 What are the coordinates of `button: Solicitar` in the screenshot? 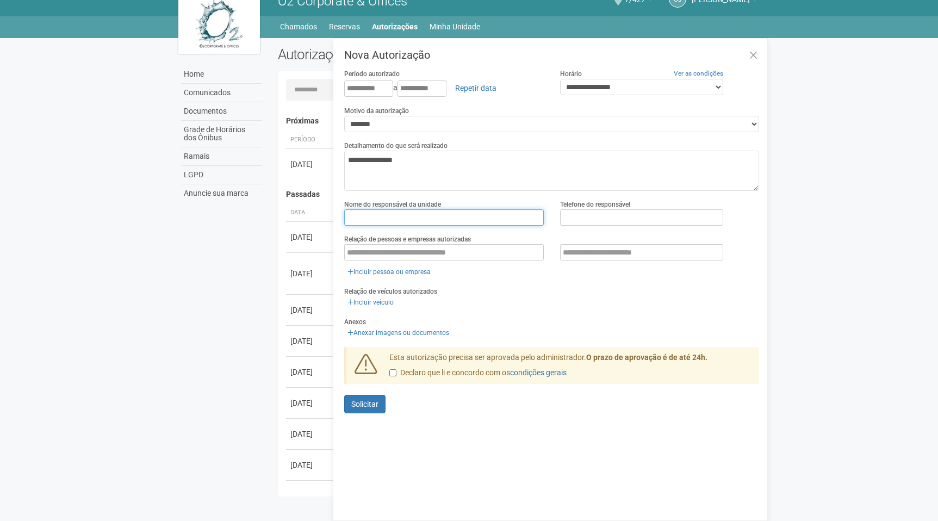 It's located at (365, 404).